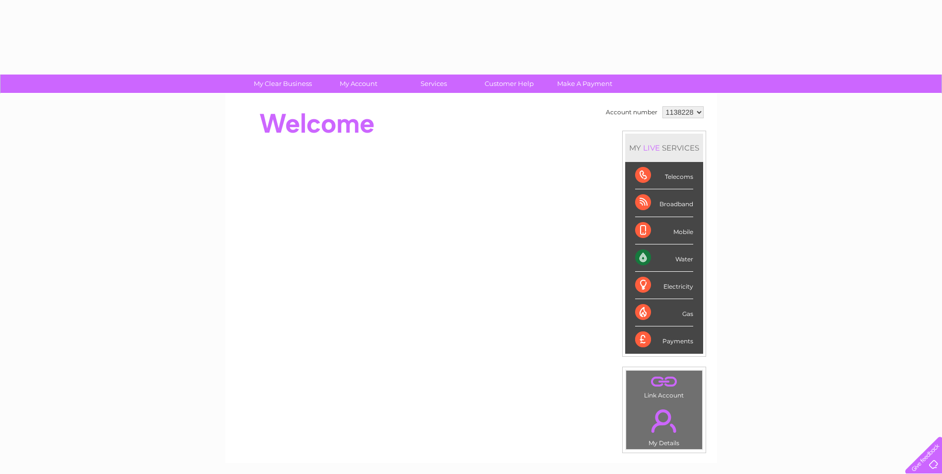 This screenshot has height=474, width=942. I want to click on div: Payments, so click(664, 340).